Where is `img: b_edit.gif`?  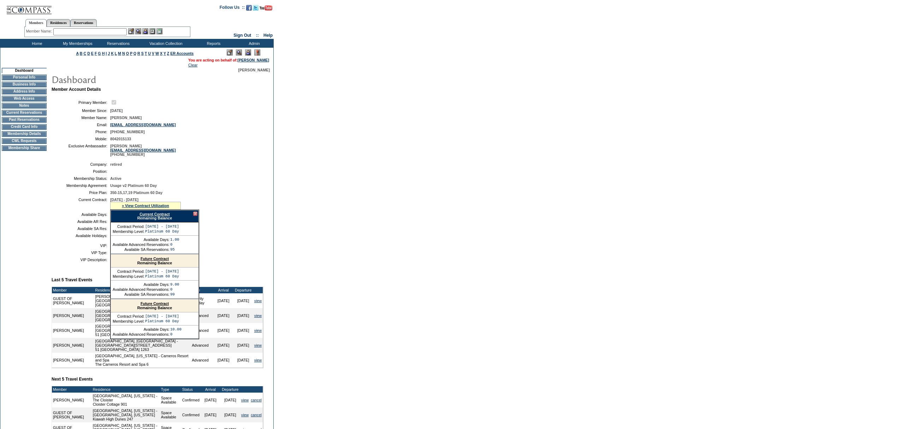
img: b_edit.gif is located at coordinates (131, 31).